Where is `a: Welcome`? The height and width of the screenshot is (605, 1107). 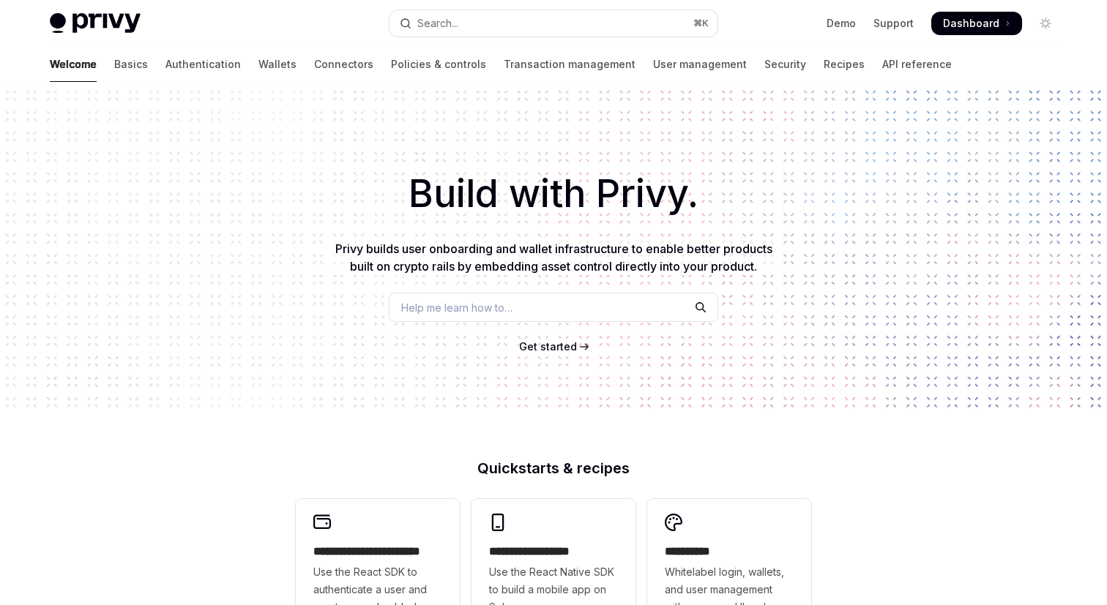 a: Welcome is located at coordinates (73, 64).